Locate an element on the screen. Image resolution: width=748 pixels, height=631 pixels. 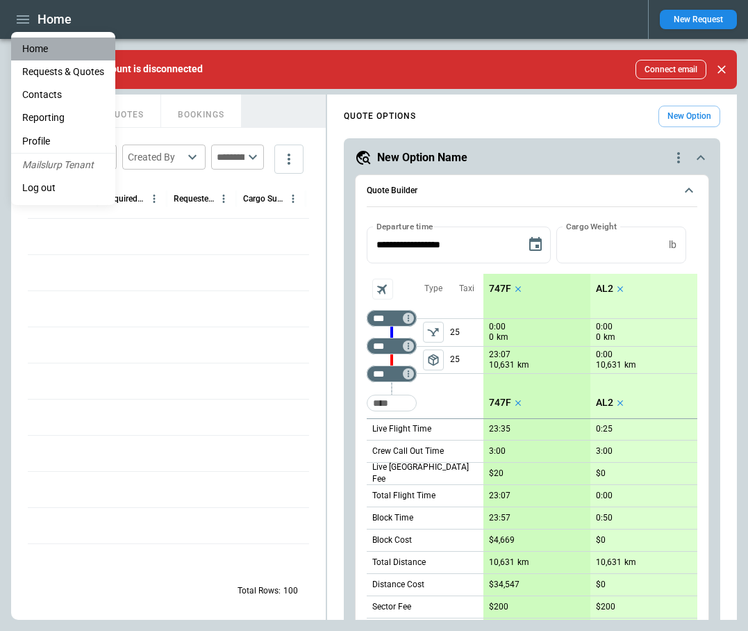
a: Profile is located at coordinates (63, 141).